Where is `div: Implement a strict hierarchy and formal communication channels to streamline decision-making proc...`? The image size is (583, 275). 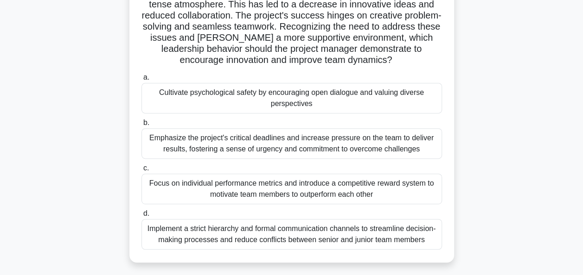 div: Implement a strict hierarchy and formal communication channels to streamline decision-making proc... is located at coordinates (292, 235).